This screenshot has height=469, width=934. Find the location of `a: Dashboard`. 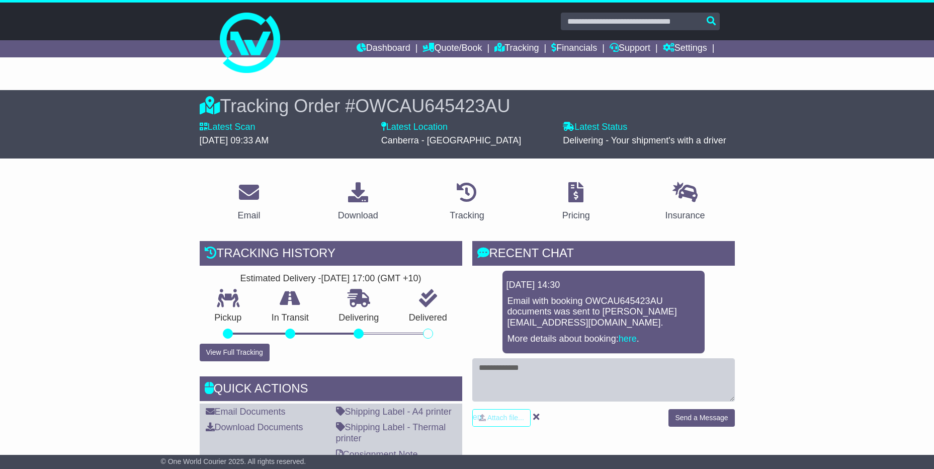

a: Dashboard is located at coordinates (383, 49).